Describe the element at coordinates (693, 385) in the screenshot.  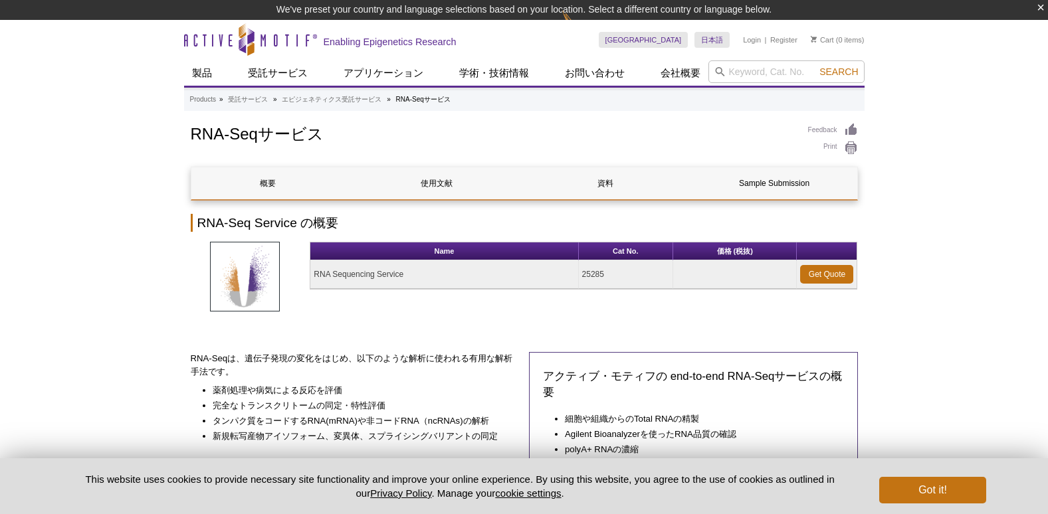
I see `h3: アクティブ・モティフの end-to-end RNA-Seqサービスの概要` at that location.